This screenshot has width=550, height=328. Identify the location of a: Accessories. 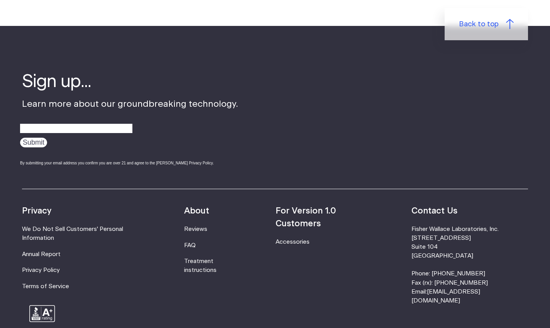
(293, 241).